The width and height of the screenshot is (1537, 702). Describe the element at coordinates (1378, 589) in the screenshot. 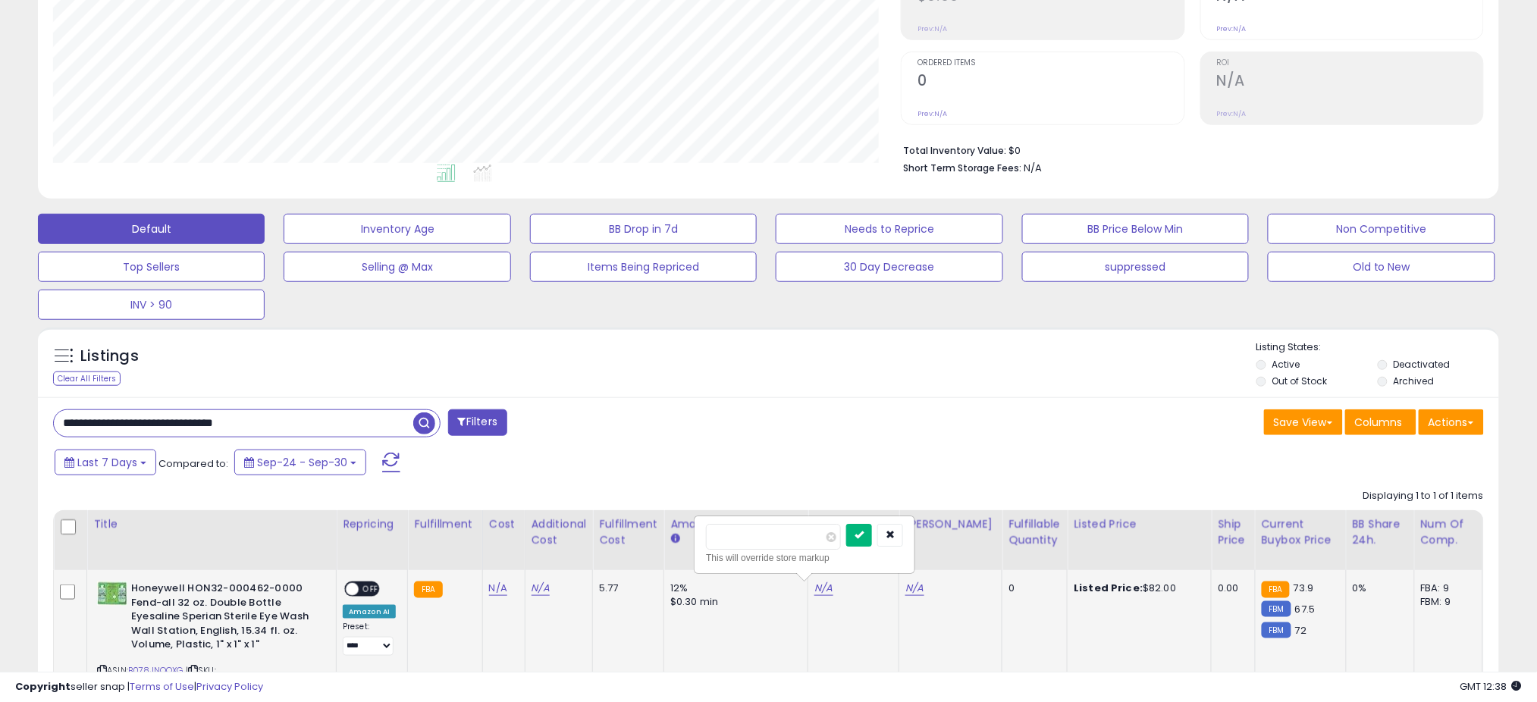

I see `div: 0%` at that location.